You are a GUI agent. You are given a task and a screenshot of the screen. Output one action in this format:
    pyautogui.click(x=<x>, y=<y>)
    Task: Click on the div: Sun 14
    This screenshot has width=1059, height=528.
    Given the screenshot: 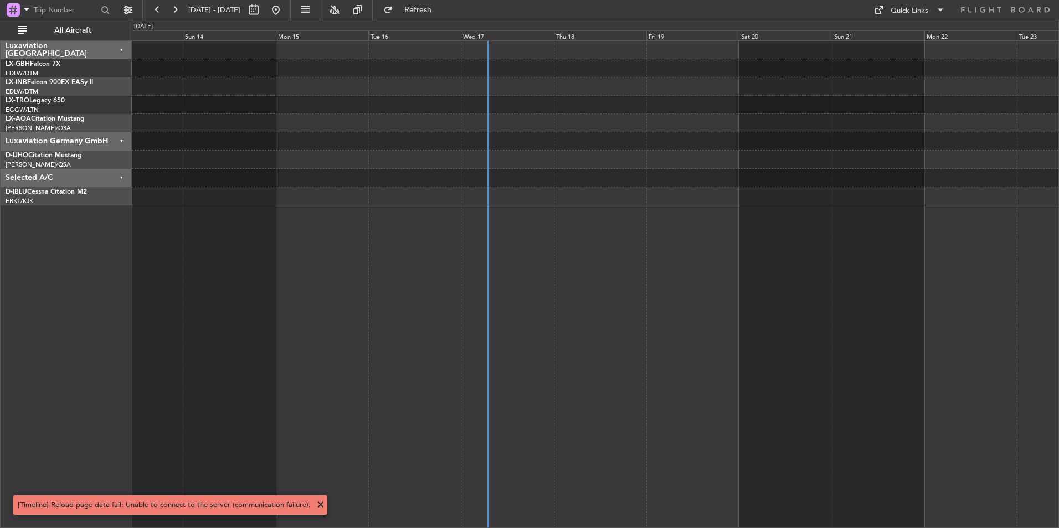 What is the action you would take?
    pyautogui.click(x=229, y=35)
    